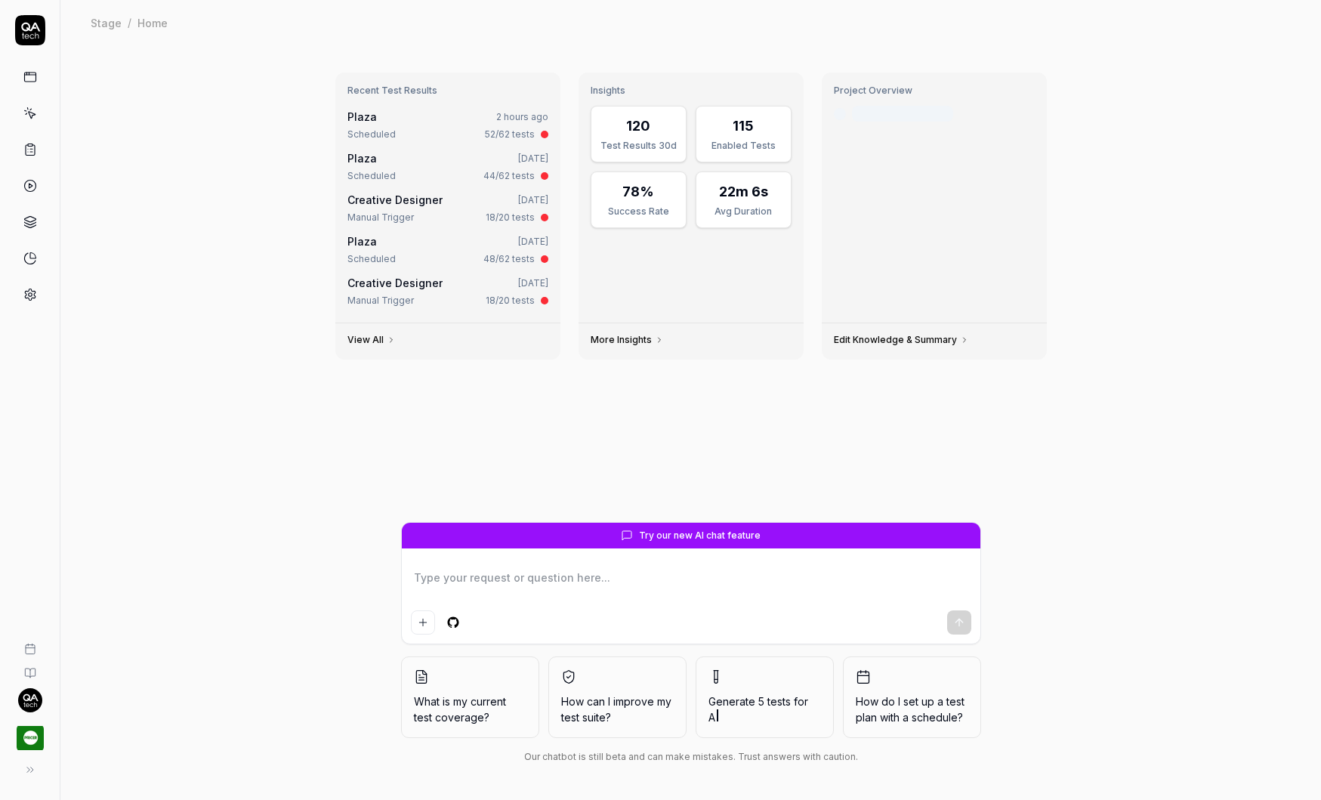 The height and width of the screenshot is (800, 1321). What do you see at coordinates (699, 535) in the screenshot?
I see `span: Try our new AI chat feature` at bounding box center [699, 535].